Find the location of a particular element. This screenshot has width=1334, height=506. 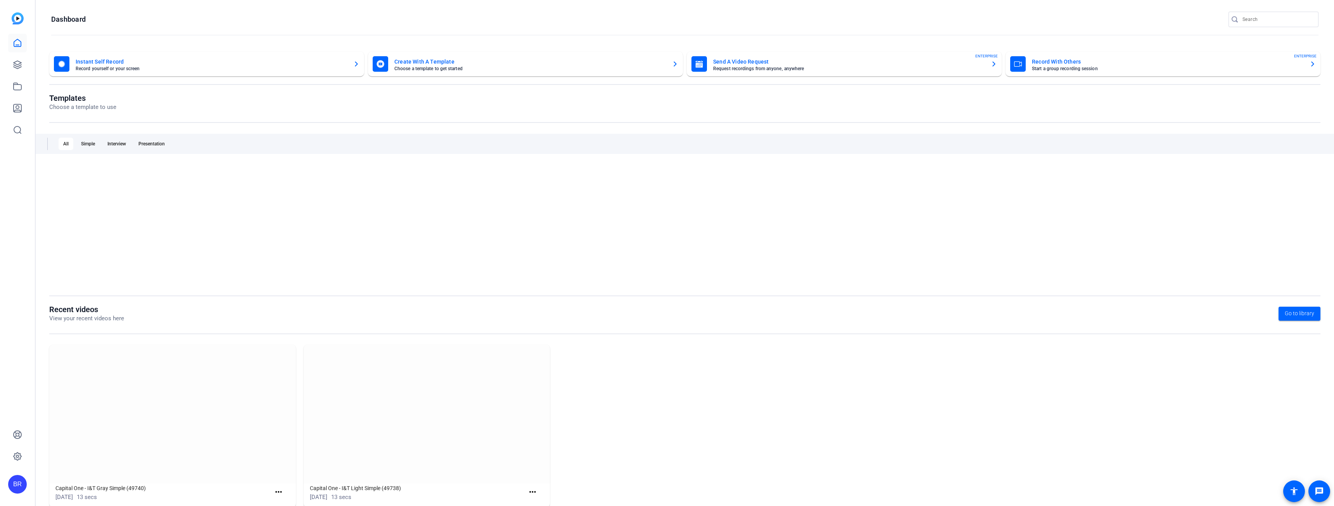

img: blue-gradient.svg is located at coordinates (17, 18).